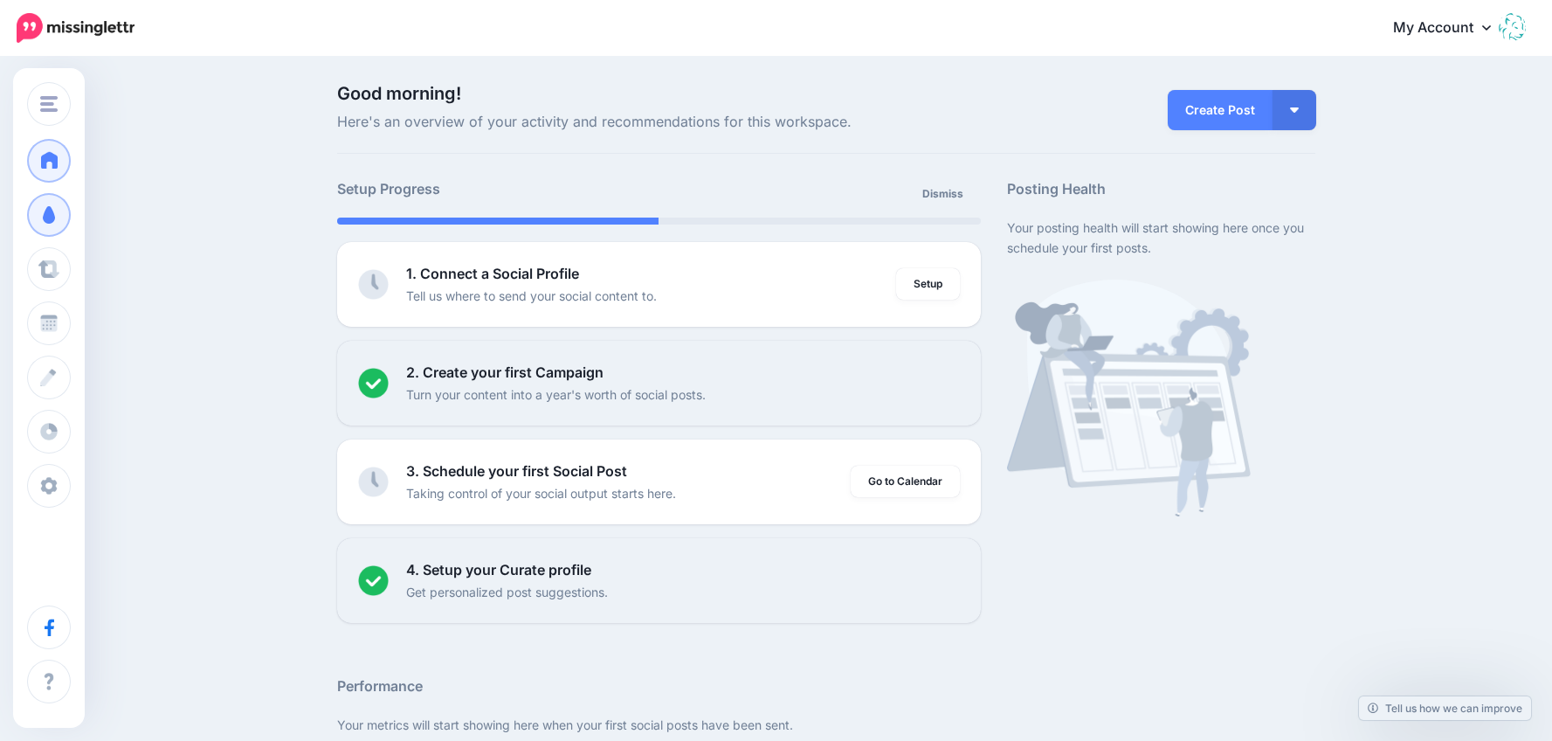 Image resolution: width=1552 pixels, height=741 pixels. What do you see at coordinates (498, 189) in the screenshot?
I see `h5: Setup Progress` at bounding box center [498, 189].